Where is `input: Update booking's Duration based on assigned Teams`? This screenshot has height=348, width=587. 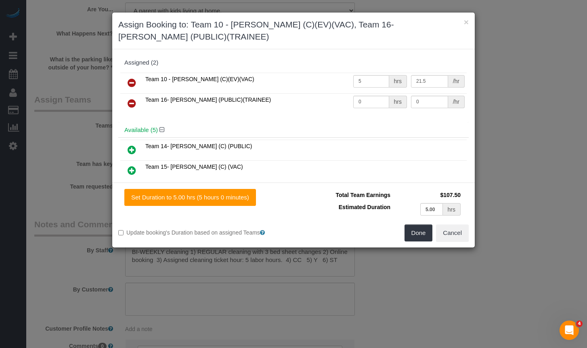
input: Update booking's Duration based on assigned Teams is located at coordinates (121, 232).